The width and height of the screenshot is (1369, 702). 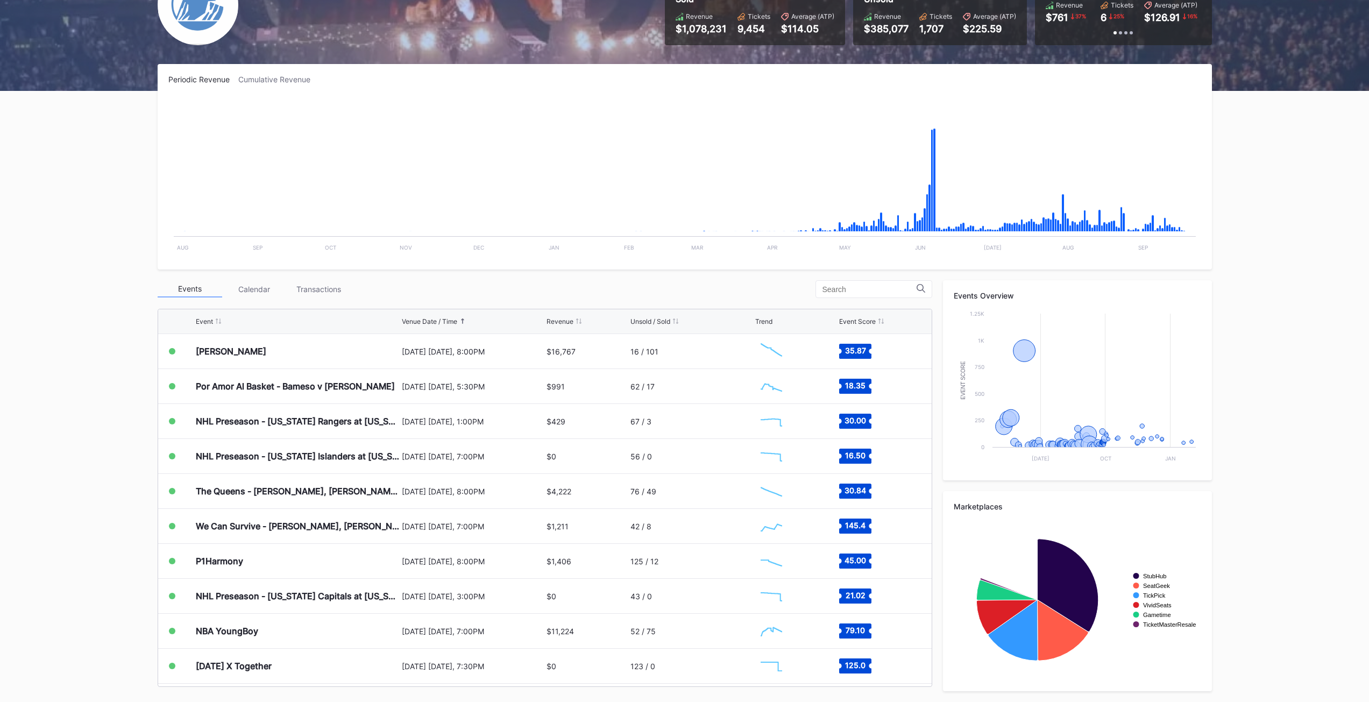 I want to click on div: Event Score, so click(x=858, y=321).